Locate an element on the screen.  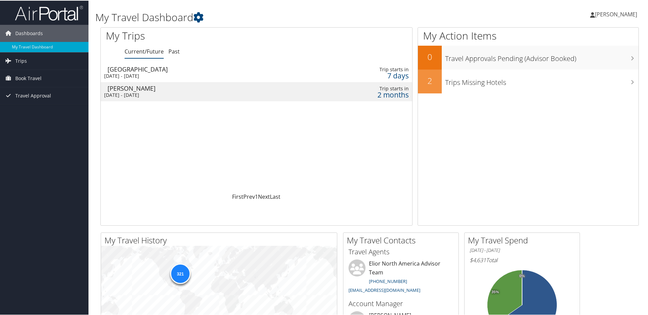
div: 2 months is located at coordinates (372, 94).